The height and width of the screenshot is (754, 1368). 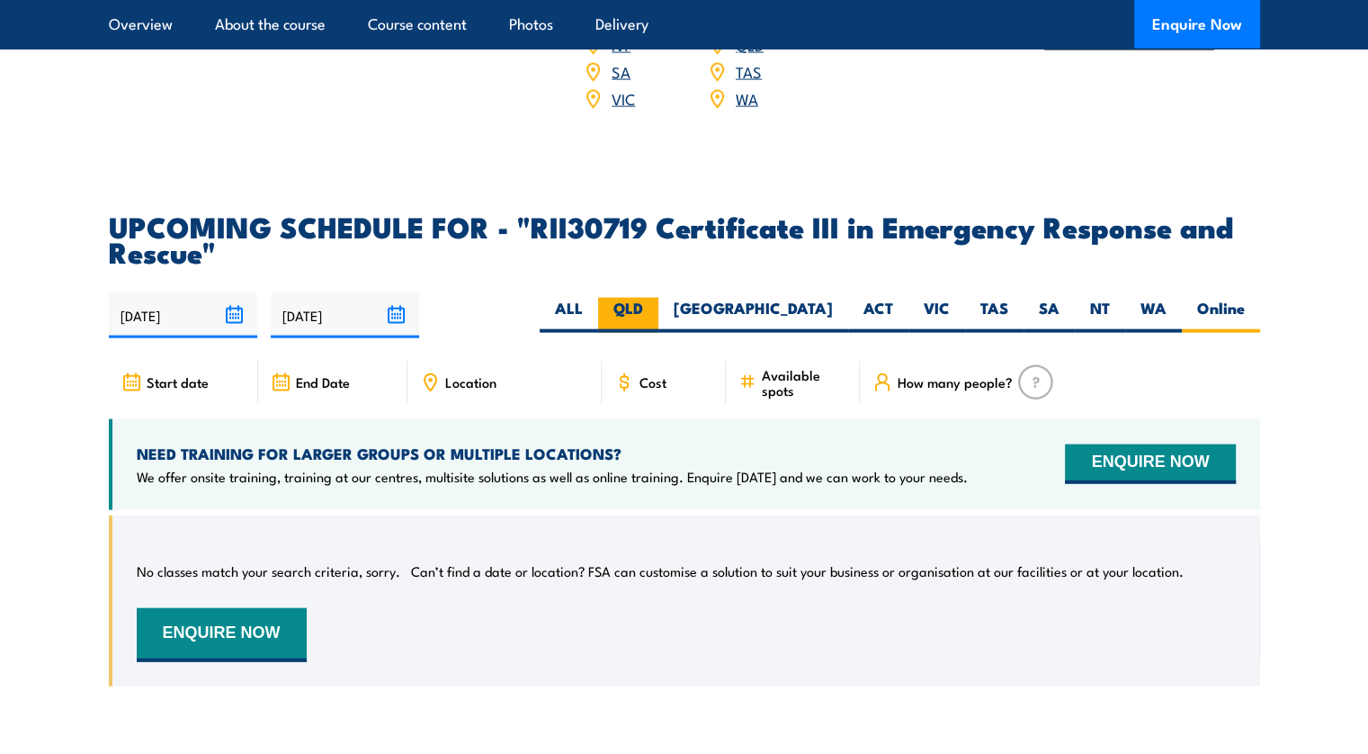 What do you see at coordinates (183, 315) in the screenshot?
I see `input: From date` at bounding box center [183, 315].